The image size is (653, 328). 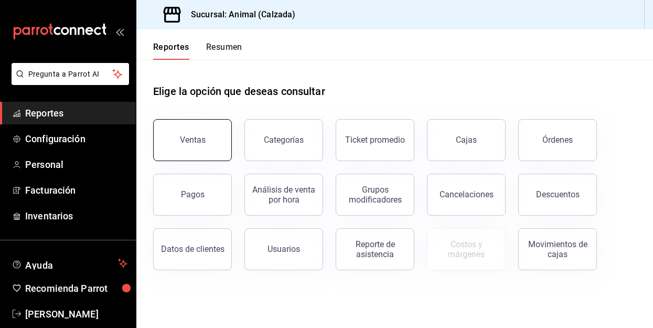 I want to click on span: Recomienda Parrot, so click(x=76, y=288).